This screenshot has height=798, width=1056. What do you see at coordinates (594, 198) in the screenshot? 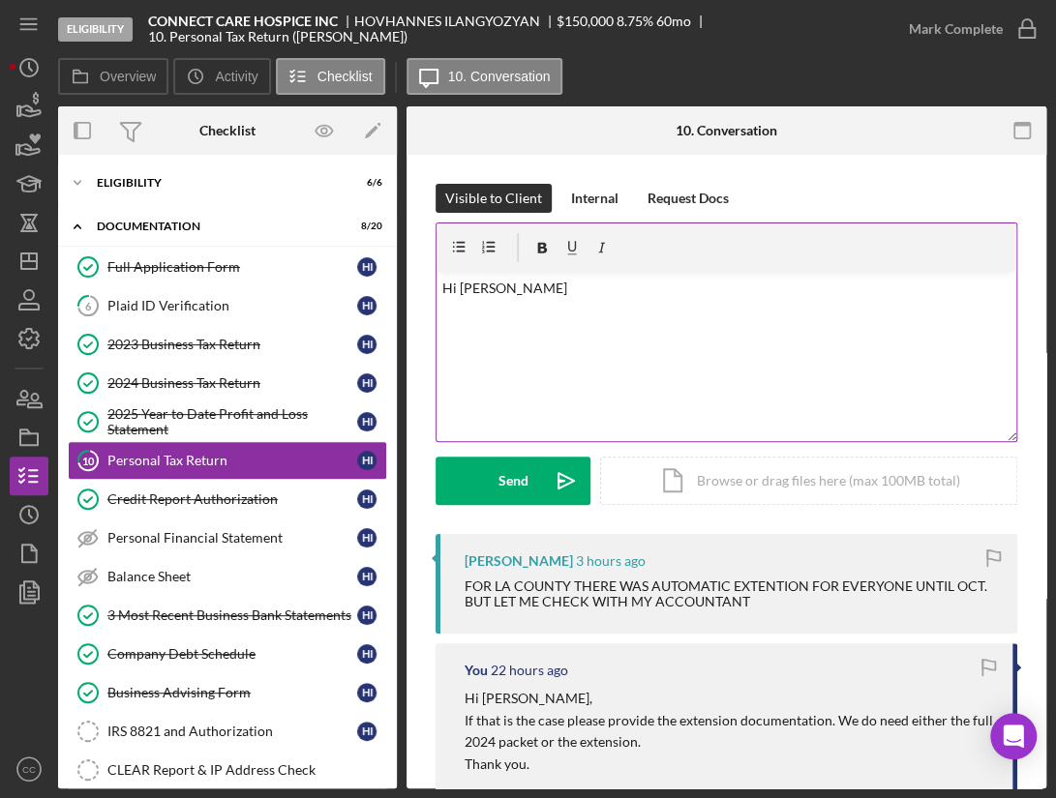
I see `button: Internal` at bounding box center [594, 198].